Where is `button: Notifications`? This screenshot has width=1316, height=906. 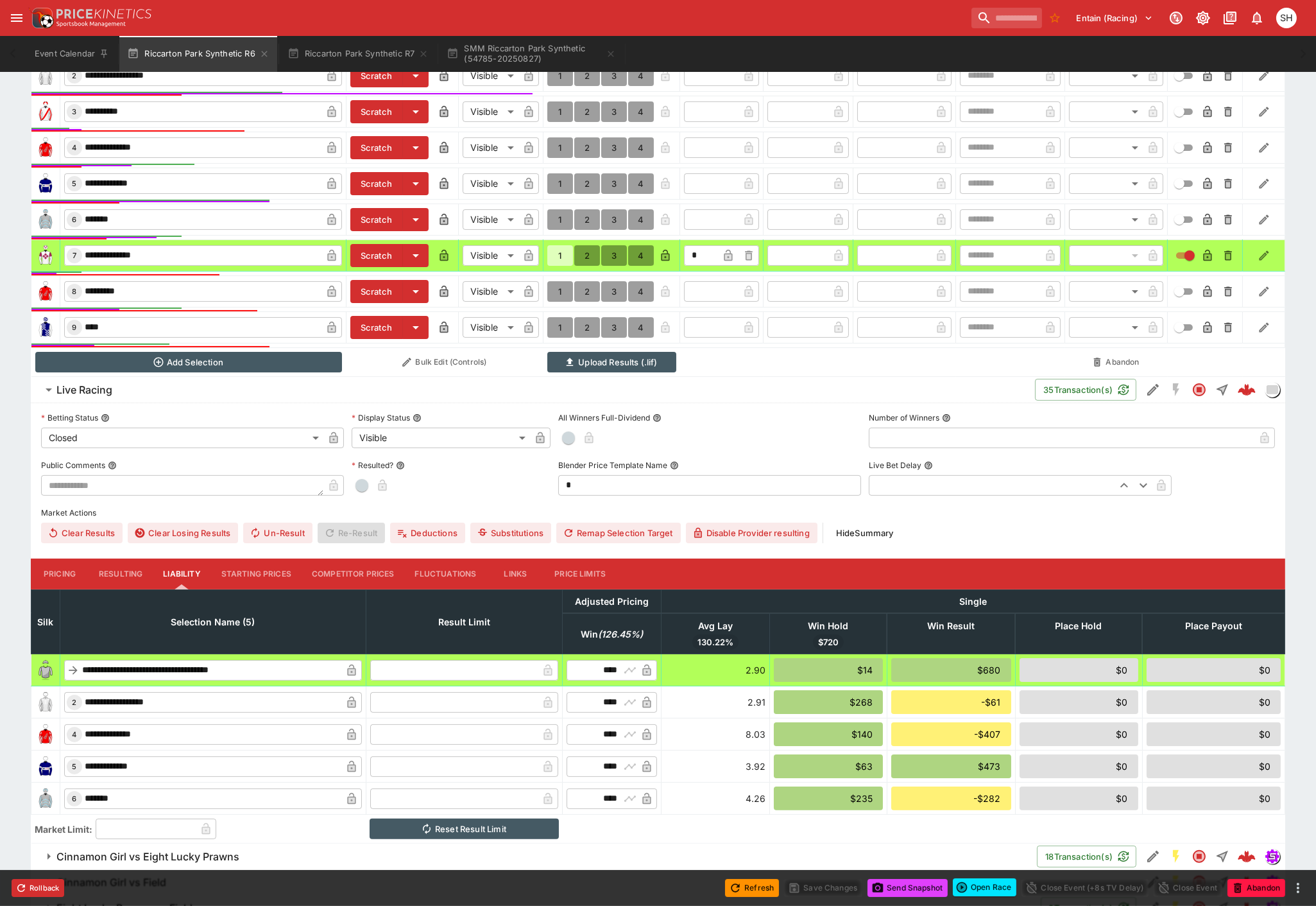
button: Notifications is located at coordinates (1257, 18).